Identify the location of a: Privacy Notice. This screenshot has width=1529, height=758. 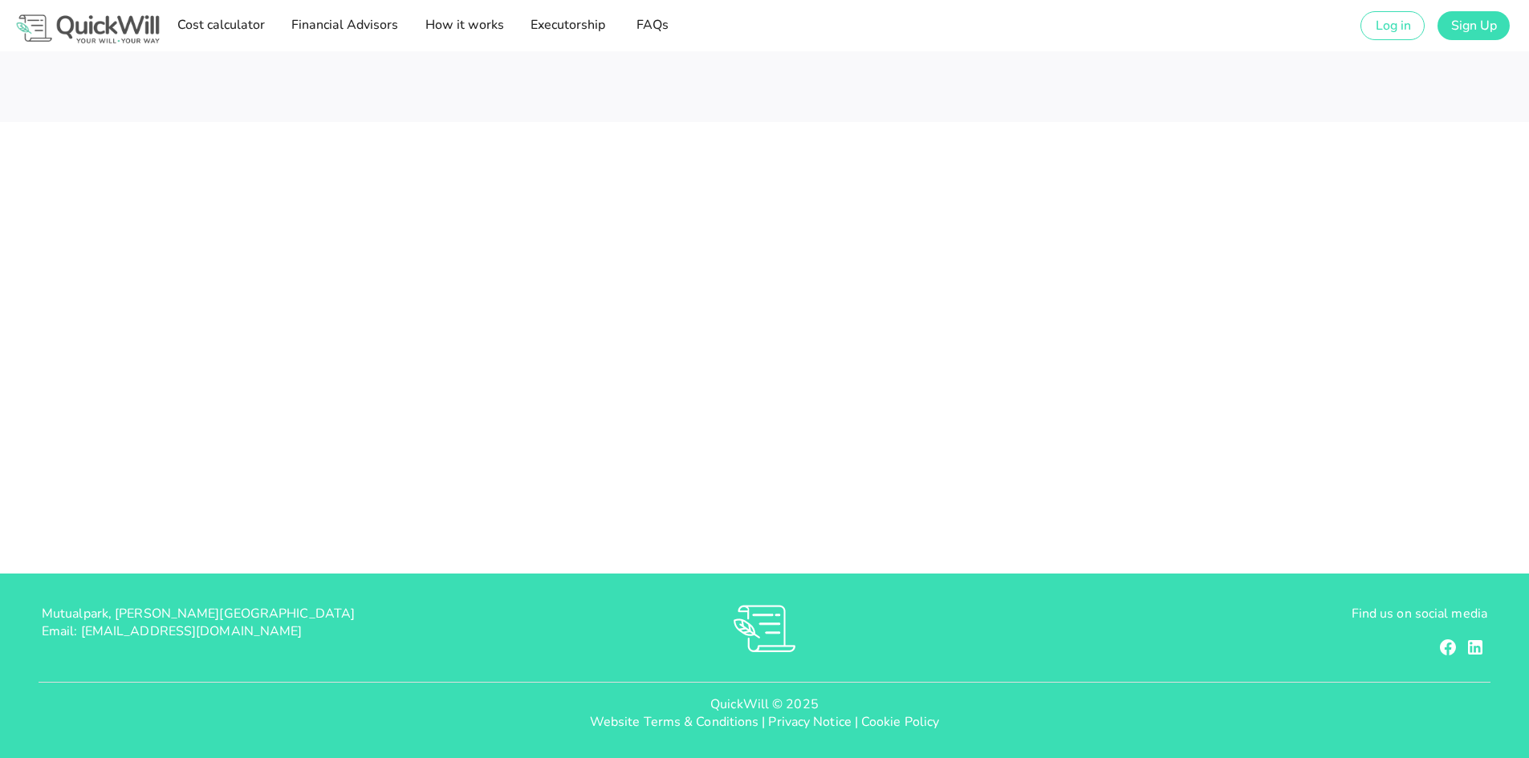
(809, 722).